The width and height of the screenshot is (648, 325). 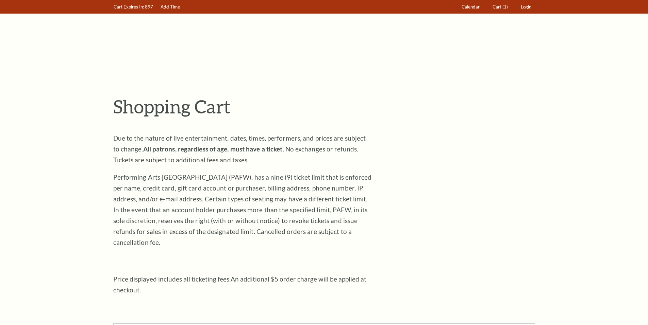 I want to click on strong: All patrons, regardless of age, must have a ticket, so click(x=213, y=149).